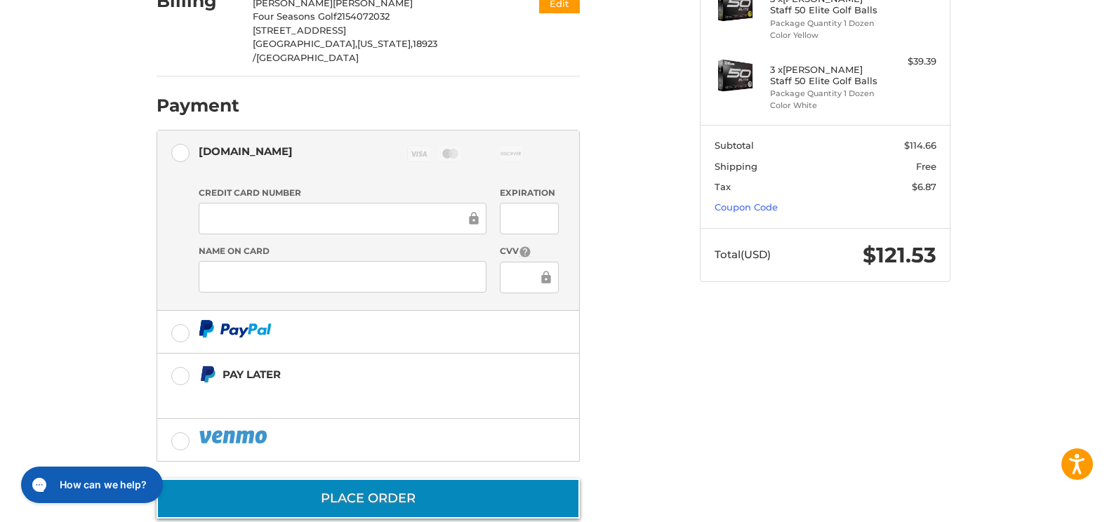  Describe the element at coordinates (363, 16) in the screenshot. I see `span: 2154072032` at that location.